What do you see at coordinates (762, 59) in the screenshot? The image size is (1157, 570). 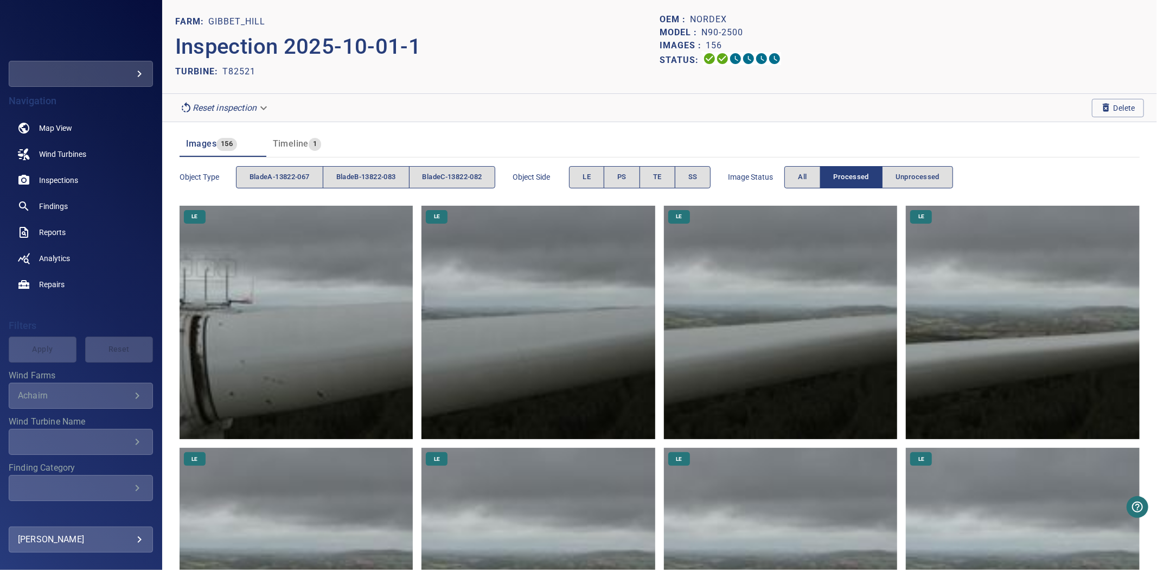 I see `svg: Matching 0%` at bounding box center [762, 59].